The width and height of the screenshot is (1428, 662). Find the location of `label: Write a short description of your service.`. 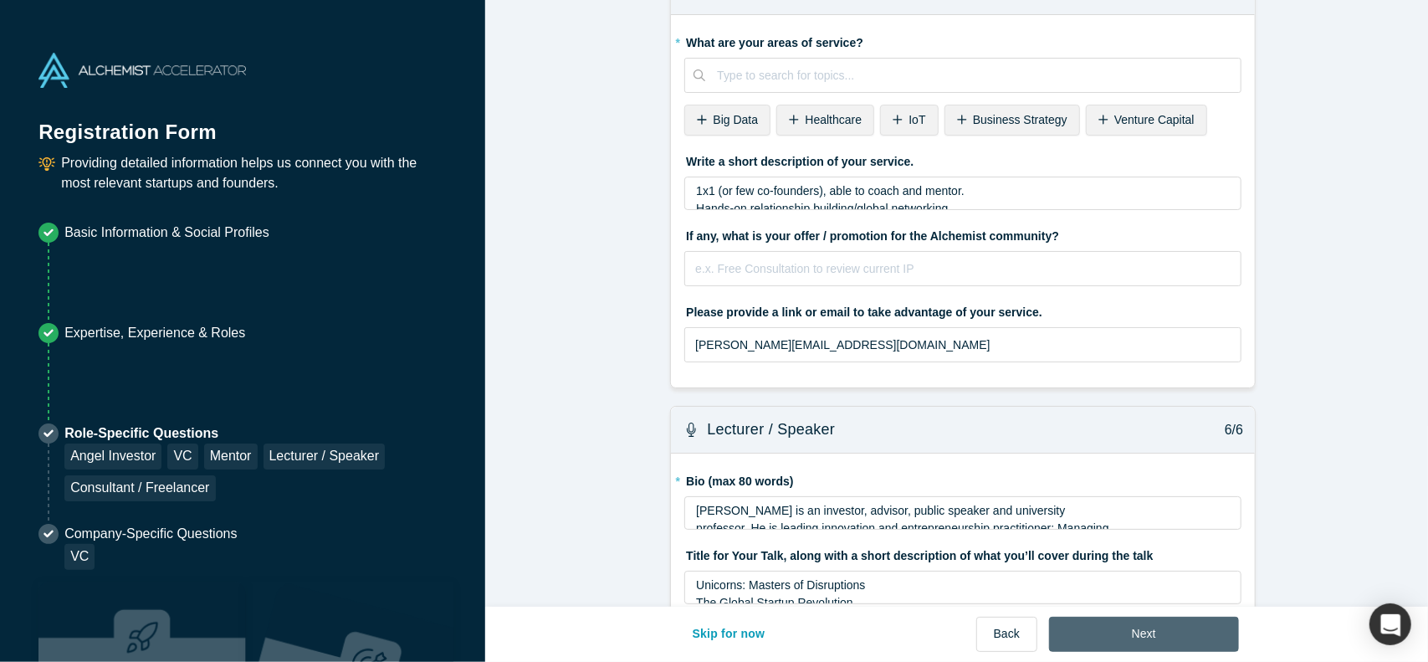

label: Write a short description of your service. is located at coordinates (963, 159).